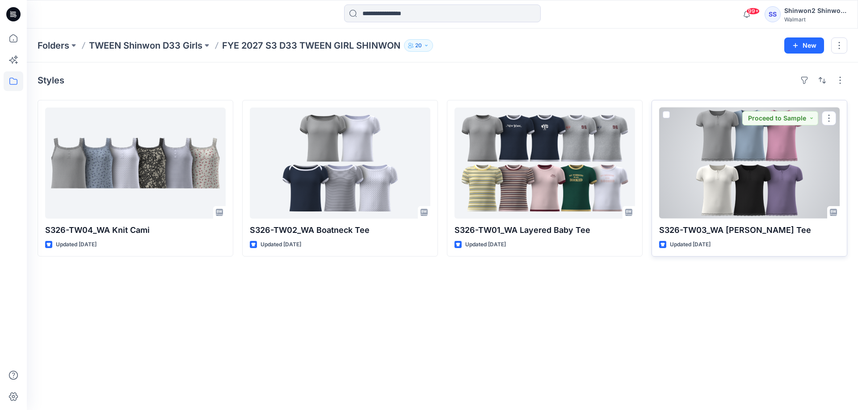  Describe the element at coordinates (815, 11) in the screenshot. I see `div: Shinwon2 Shinwon2` at that location.